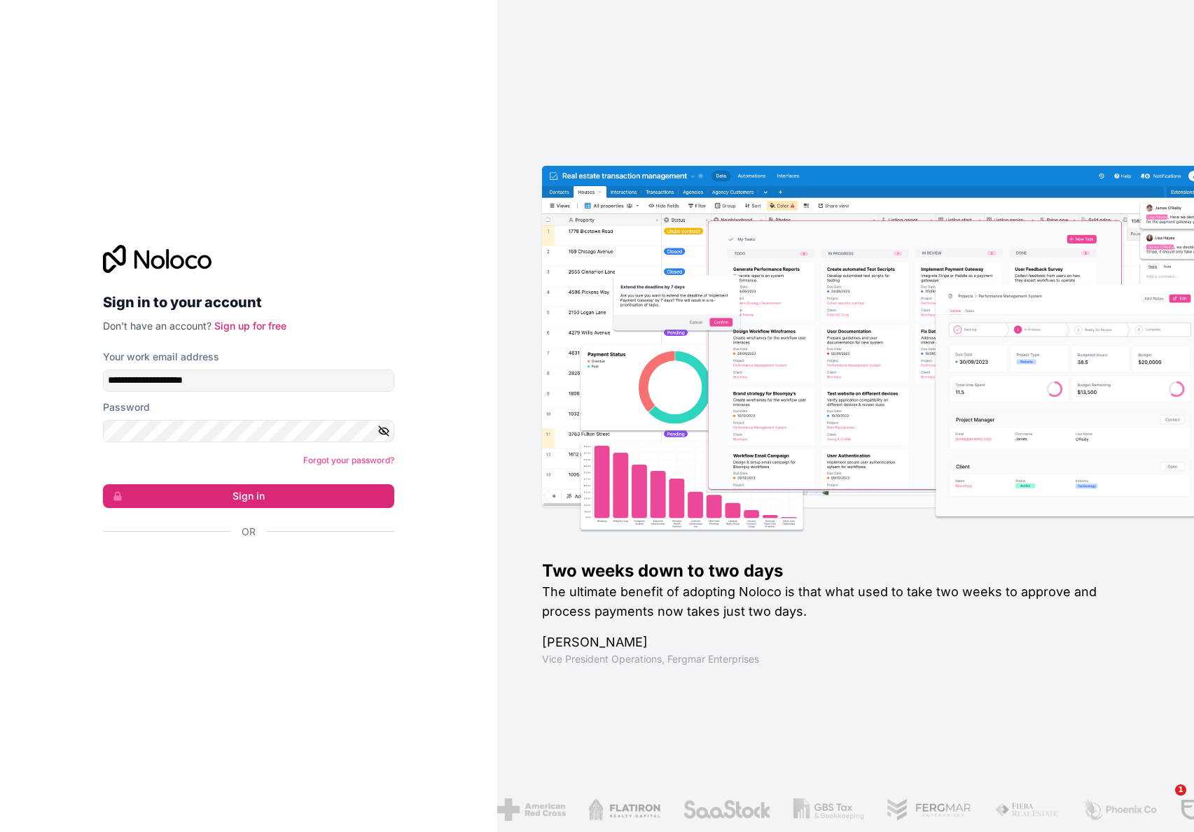  What do you see at coordinates (529, 810) in the screenshot?
I see `img: /assets/american-red-cross-BAupjrZR.png` at bounding box center [529, 810].